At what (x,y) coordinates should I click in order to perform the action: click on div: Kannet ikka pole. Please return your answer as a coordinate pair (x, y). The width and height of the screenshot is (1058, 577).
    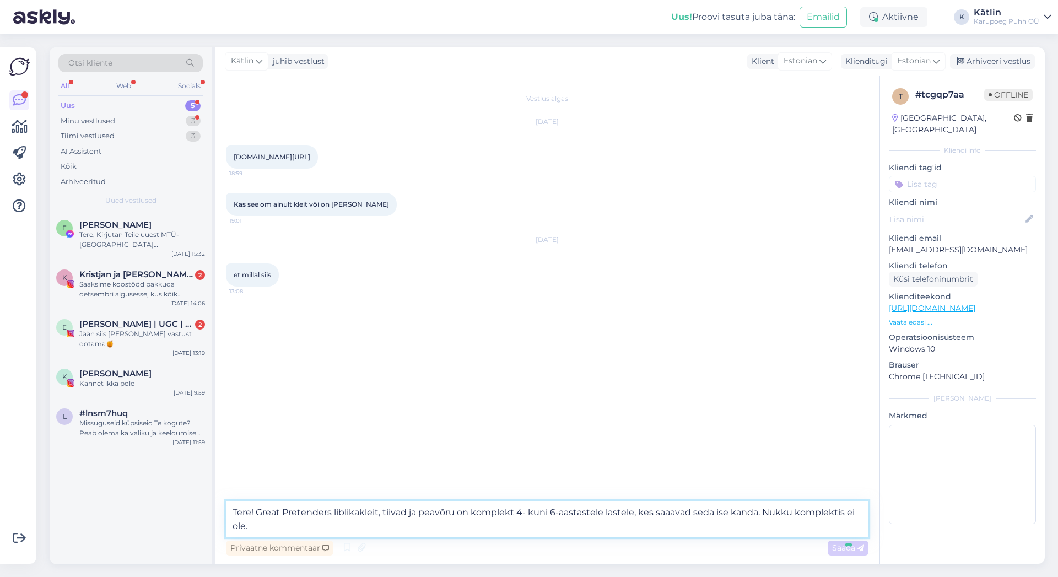
    Looking at the image, I should click on (142, 383).